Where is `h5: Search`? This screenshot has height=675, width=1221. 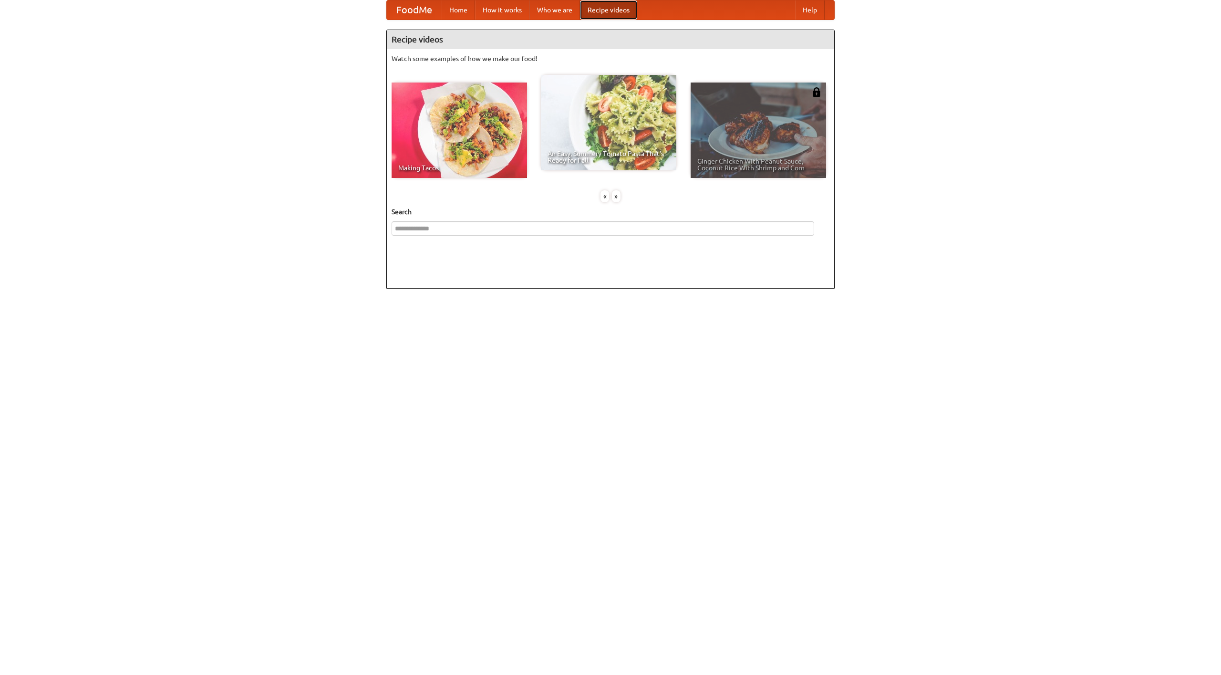
h5: Search is located at coordinates (610, 212).